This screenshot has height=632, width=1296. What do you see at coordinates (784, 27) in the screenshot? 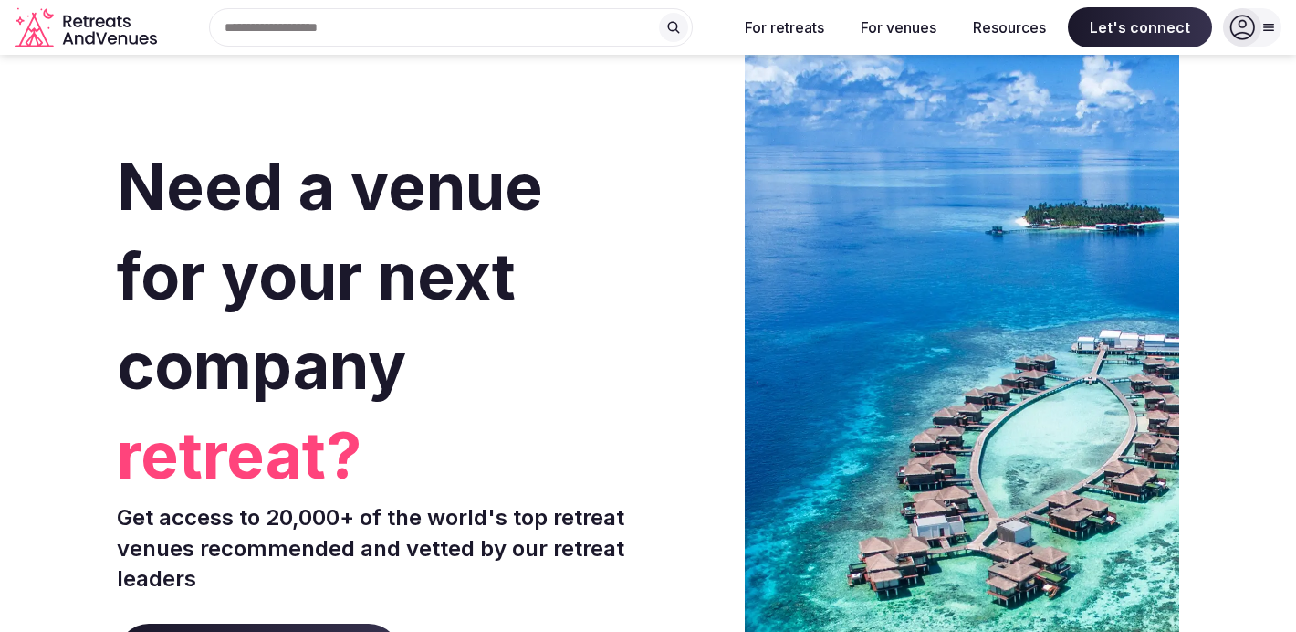
I see `button: For retreats` at bounding box center [784, 27].